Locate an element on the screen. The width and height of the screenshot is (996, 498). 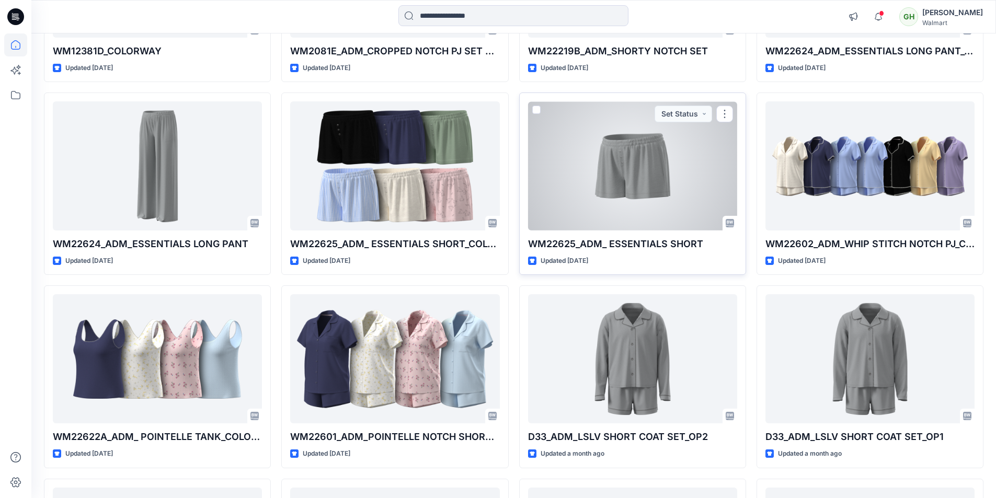
p: WM22624_ADM_ESSENTIALS LONG PANT_COLORWAY is located at coordinates (870, 51).